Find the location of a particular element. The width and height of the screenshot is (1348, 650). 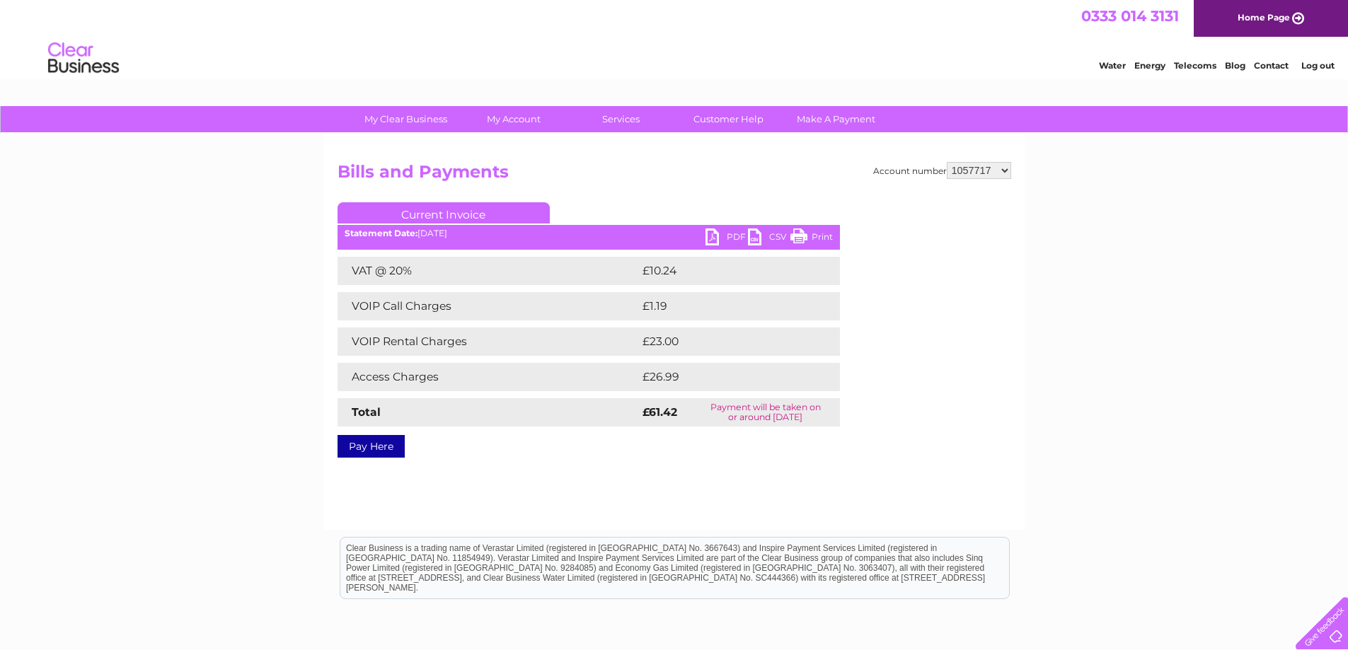

a: Blog is located at coordinates (1234, 65).